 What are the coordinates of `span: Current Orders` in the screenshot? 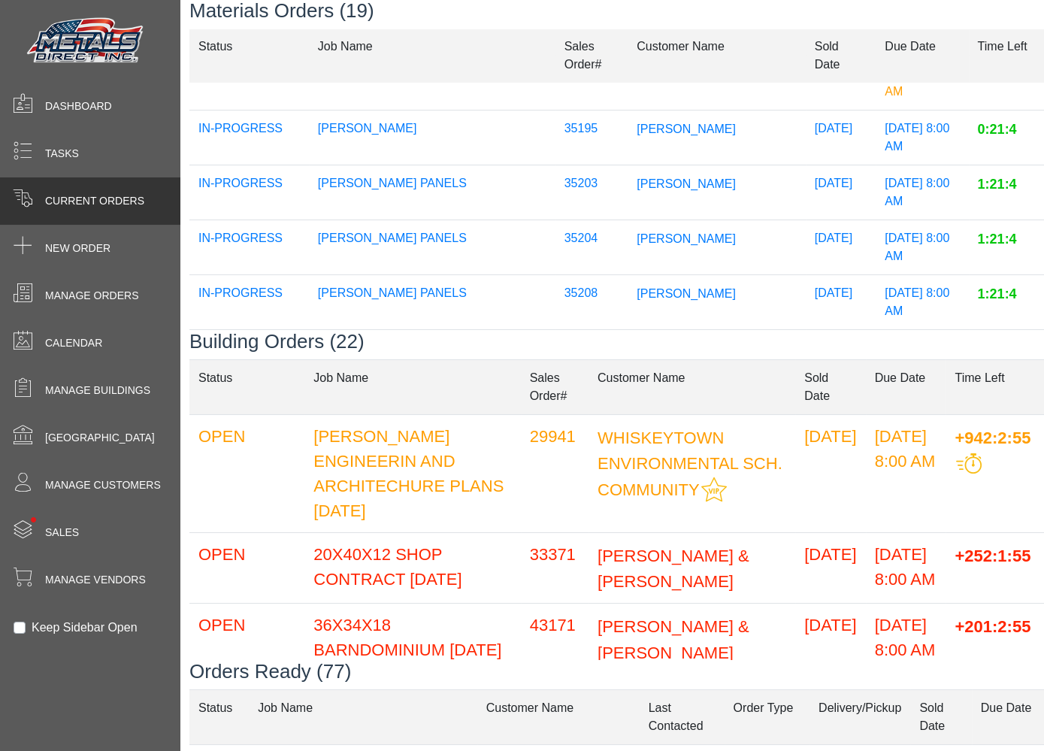 It's located at (95, 201).